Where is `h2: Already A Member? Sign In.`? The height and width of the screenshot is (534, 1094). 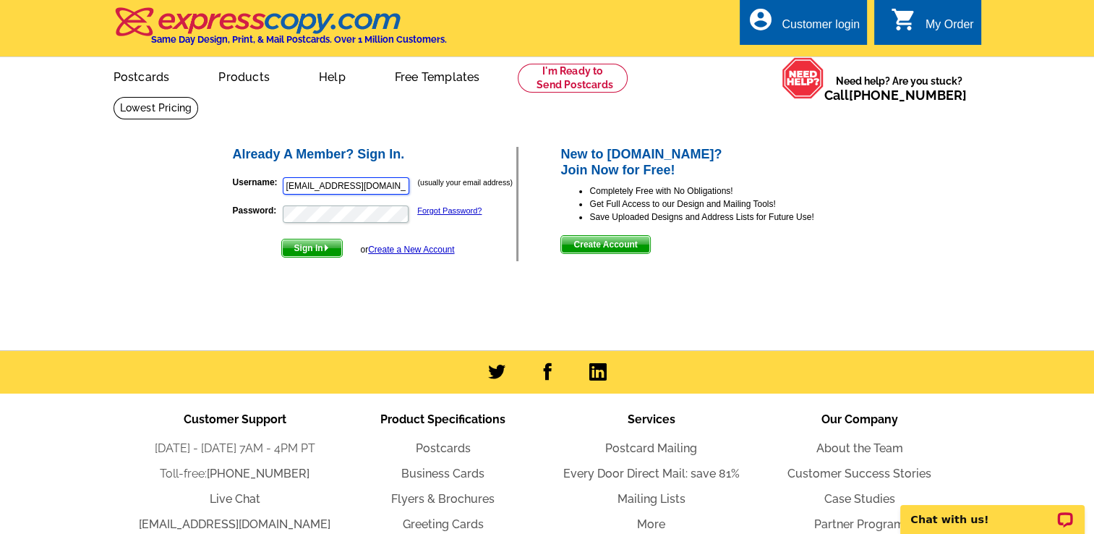
h2: Already A Member? Sign In. is located at coordinates (375, 155).